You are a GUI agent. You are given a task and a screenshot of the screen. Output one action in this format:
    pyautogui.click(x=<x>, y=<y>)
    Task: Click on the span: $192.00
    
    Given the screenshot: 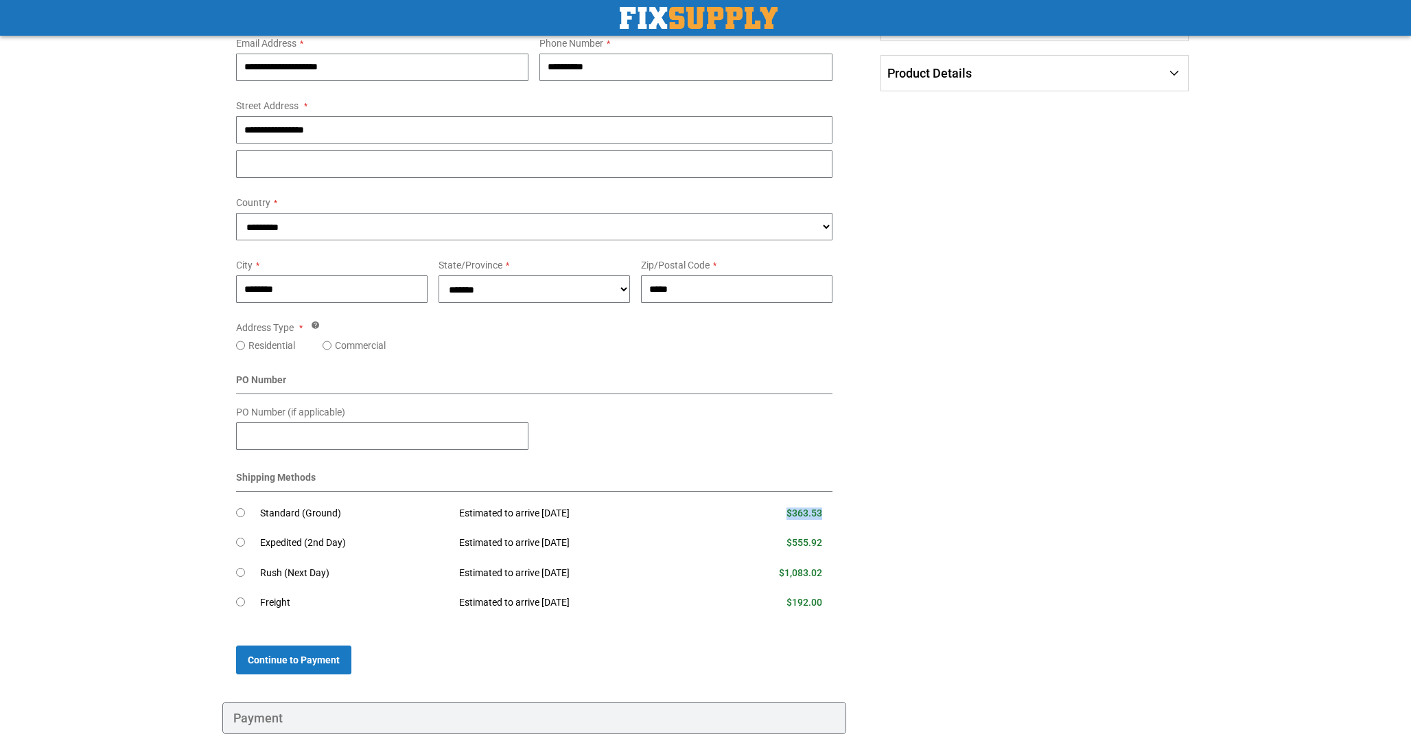 What is the action you would take?
    pyautogui.click(x=804, y=602)
    